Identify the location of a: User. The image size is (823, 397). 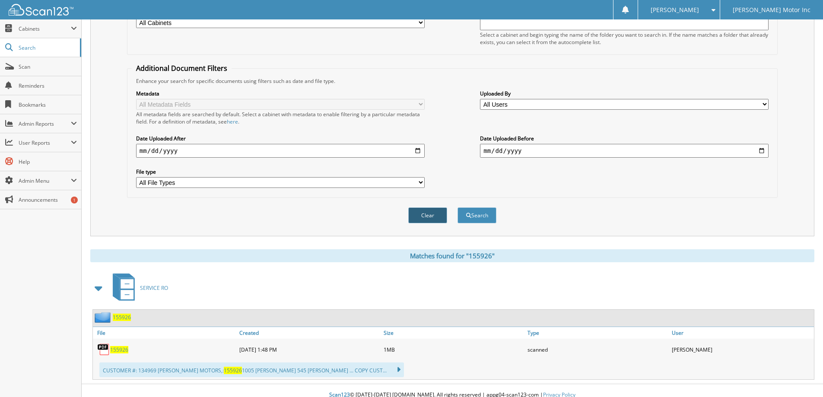
(742, 333).